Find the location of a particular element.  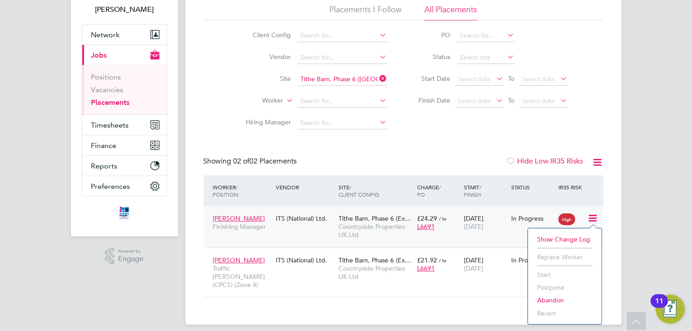

button: Network is located at coordinates (125, 35).